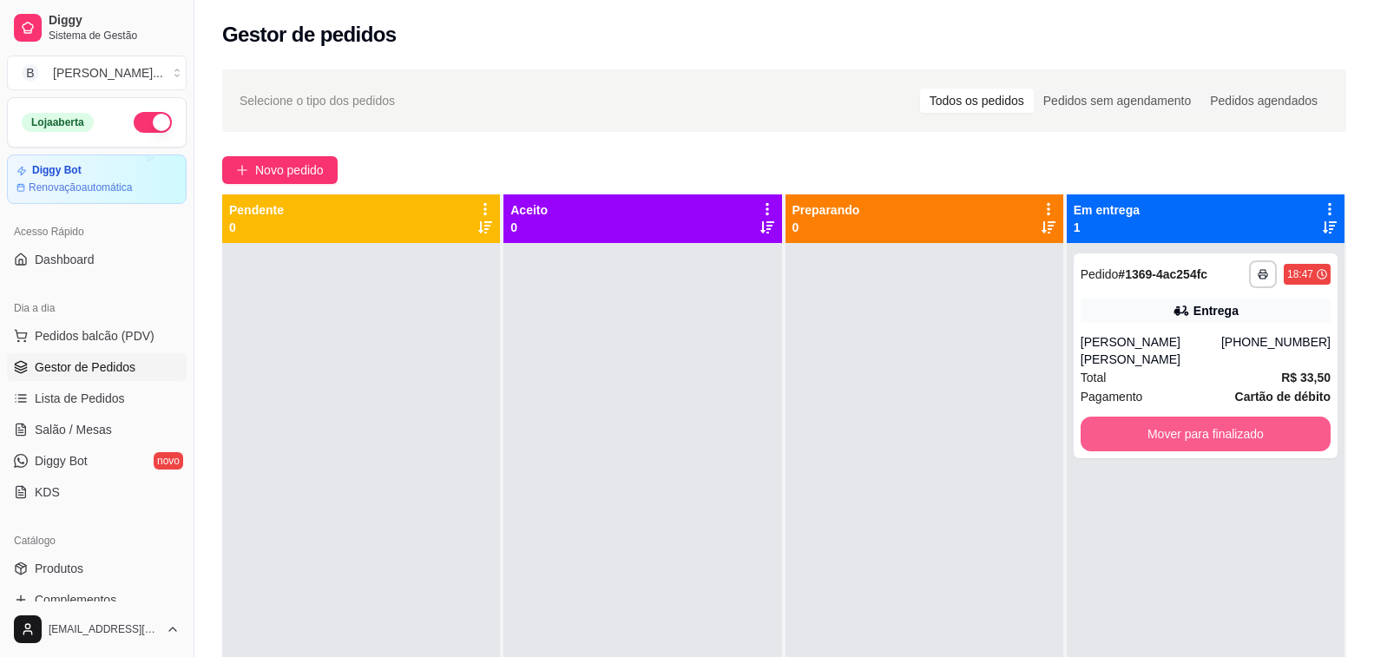 This screenshot has width=1374, height=657. What do you see at coordinates (153, 122) in the screenshot?
I see `button: Alterar Status` at bounding box center [153, 122].